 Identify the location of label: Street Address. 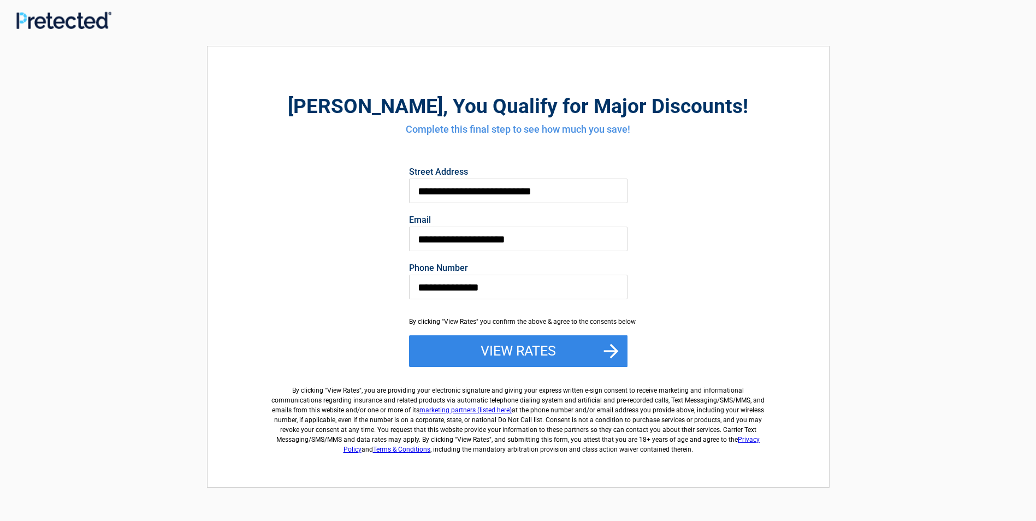
(518, 172).